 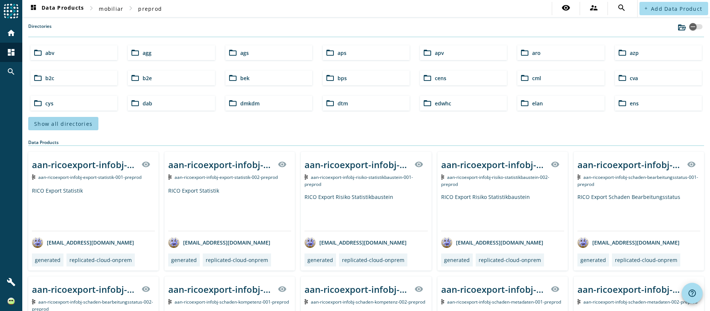 What do you see at coordinates (33, 177) in the screenshot?
I see `img: Kafka Topic: aan-ricoexport-infobj-export-statistik-001-preprod` at bounding box center [33, 177].